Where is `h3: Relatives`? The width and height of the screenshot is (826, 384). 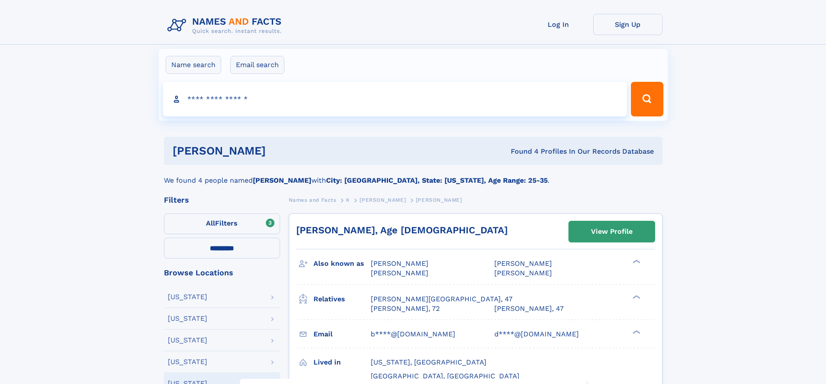 h3: Relatives is located at coordinates (342, 299).